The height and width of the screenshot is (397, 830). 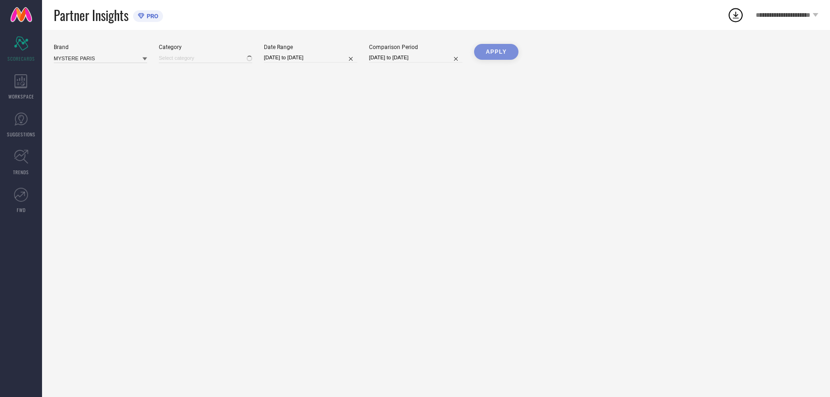 I want to click on span: FWD, so click(x=21, y=210).